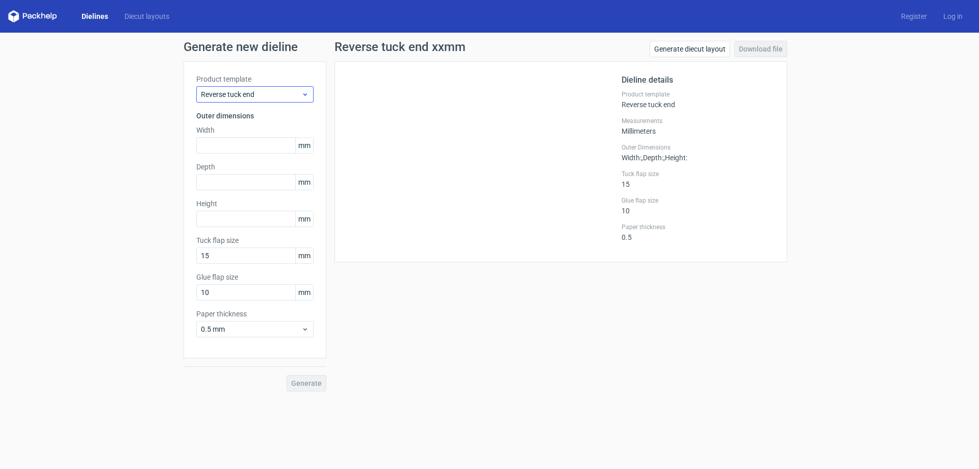  What do you see at coordinates (489, 47) in the screenshot?
I see `h1: Generate new dieline` at bounding box center [489, 47].